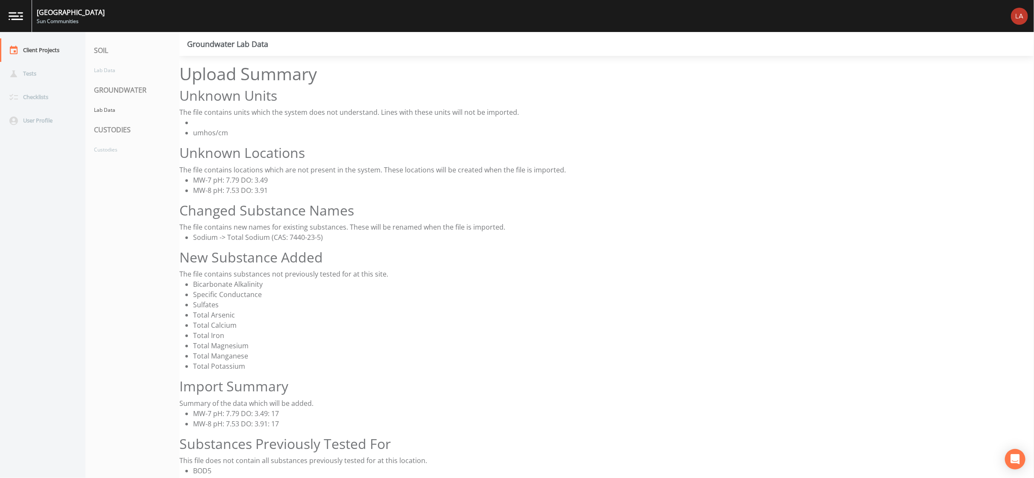 The width and height of the screenshot is (1034, 478). Describe the element at coordinates (606, 257) in the screenshot. I see `h2: New Substance Added` at that location.